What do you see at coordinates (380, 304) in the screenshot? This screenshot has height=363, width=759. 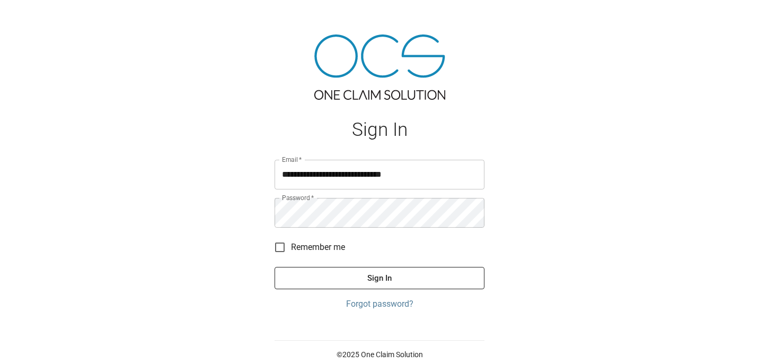 I see `a: Forgot password?` at bounding box center [380, 304].